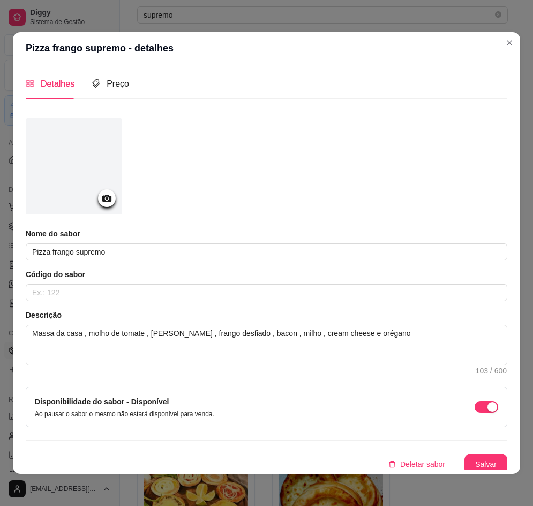 This screenshot has width=533, height=506. What do you see at coordinates (266, 234) in the screenshot?
I see `article: Nome do sabor` at bounding box center [266, 234].